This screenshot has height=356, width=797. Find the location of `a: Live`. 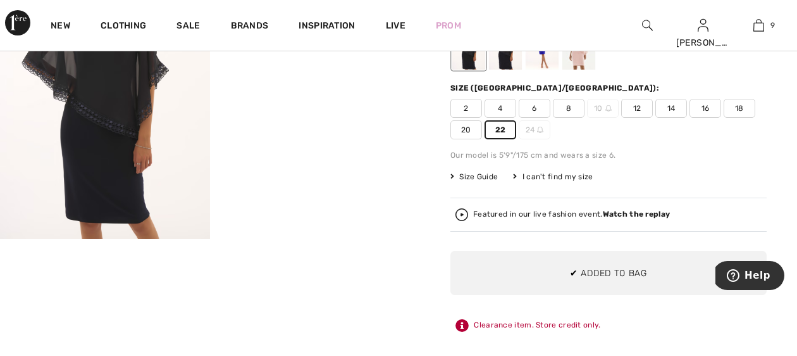

a: Live is located at coordinates (395, 25).